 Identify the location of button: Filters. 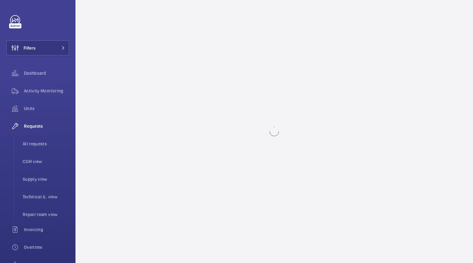
(38, 48).